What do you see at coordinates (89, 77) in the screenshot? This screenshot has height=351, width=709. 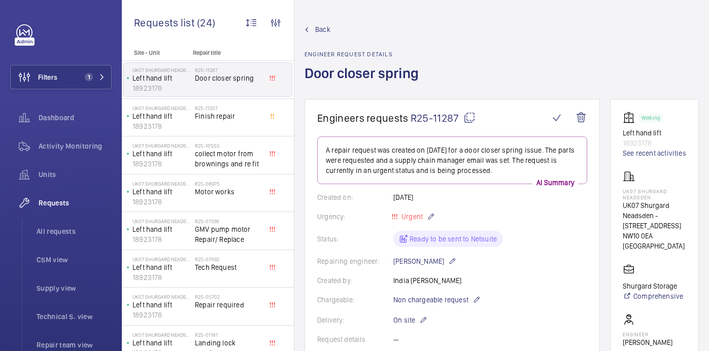 I see `span: 1` at bounding box center [89, 77].